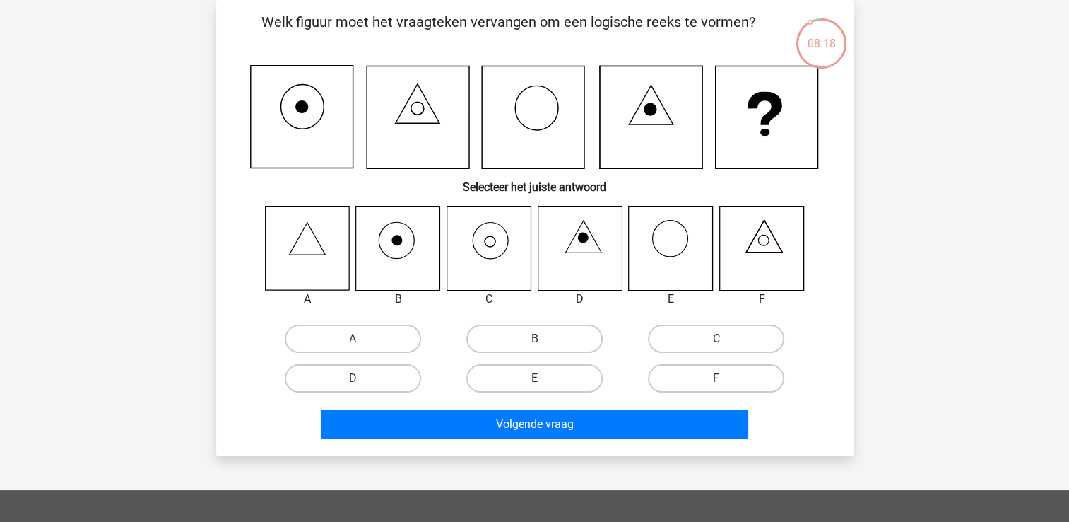  Describe the element at coordinates (535, 181) in the screenshot. I see `h6: Selecteer het juiste antwoord` at that location.